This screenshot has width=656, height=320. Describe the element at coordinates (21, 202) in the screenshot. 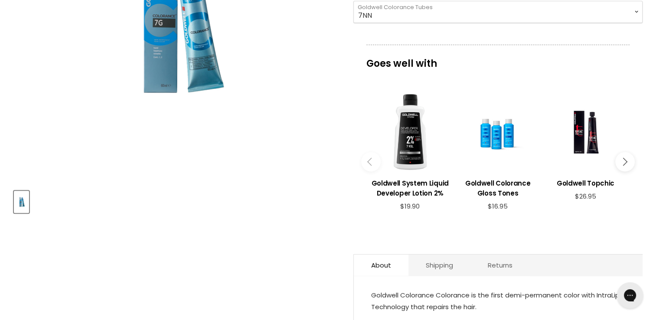

I see `img: Goldwell Colorance` at that location.